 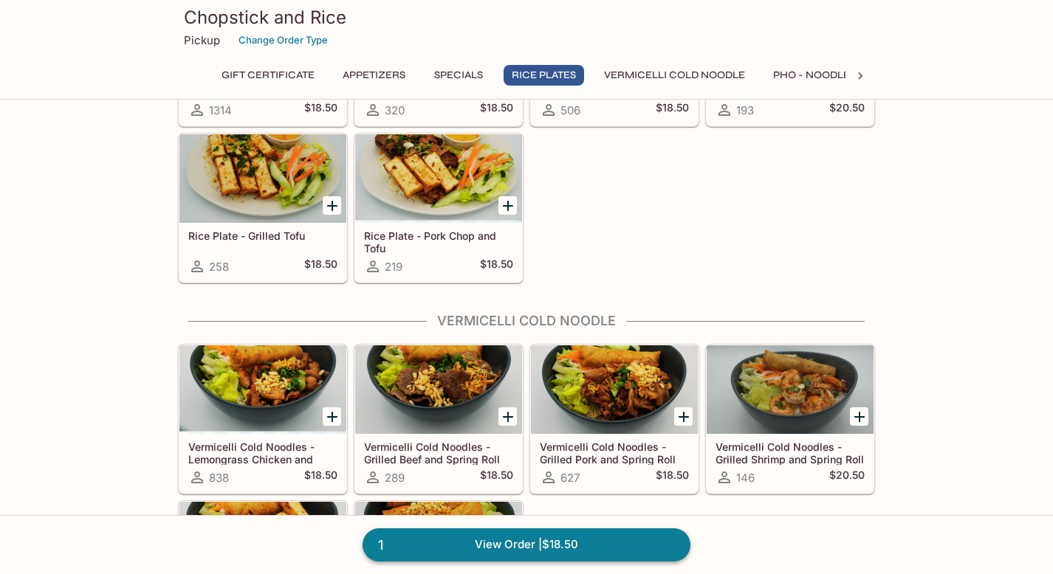 I want to click on div: Vermicelli Cold Noodles - Lemongrass Chicken and Spring Roll, so click(x=263, y=390).